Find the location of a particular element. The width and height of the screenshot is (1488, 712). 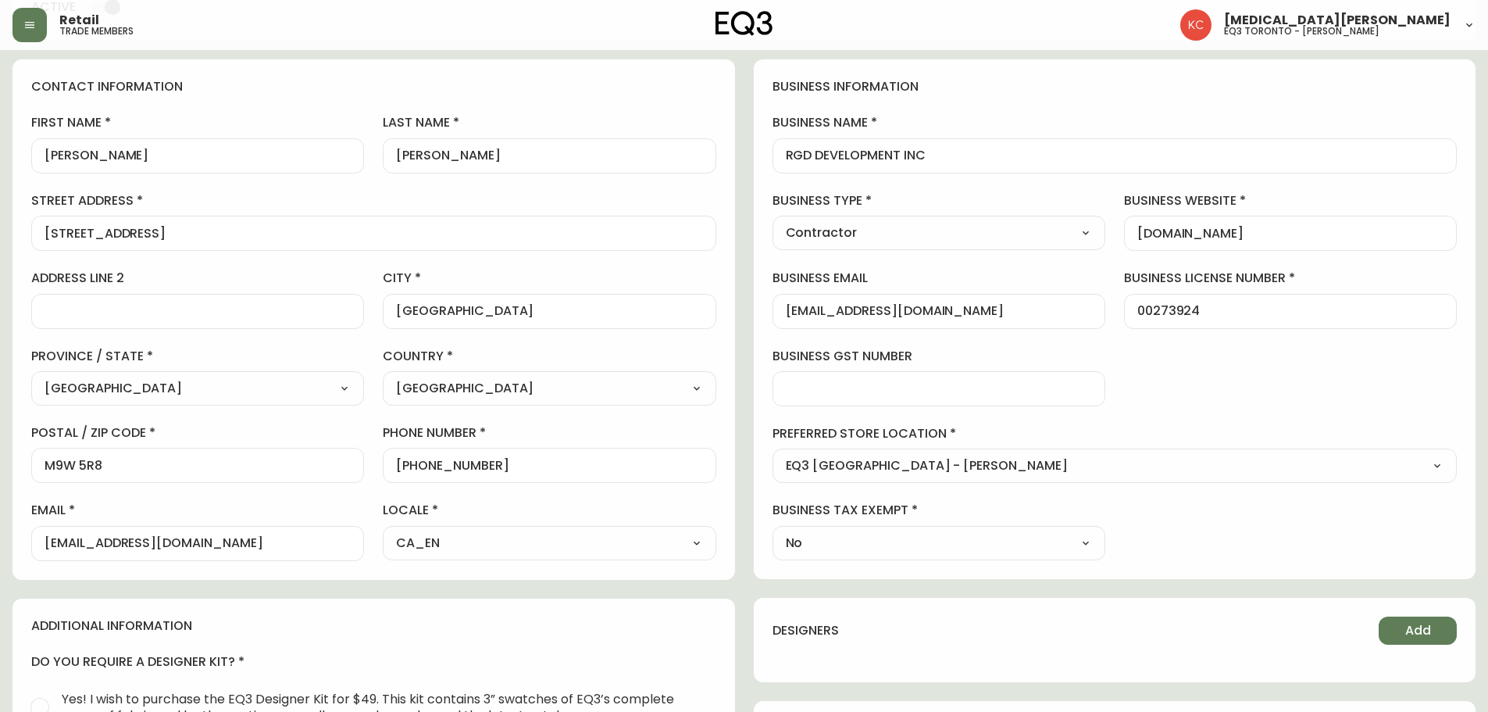

span: Retail is located at coordinates (79, 20).